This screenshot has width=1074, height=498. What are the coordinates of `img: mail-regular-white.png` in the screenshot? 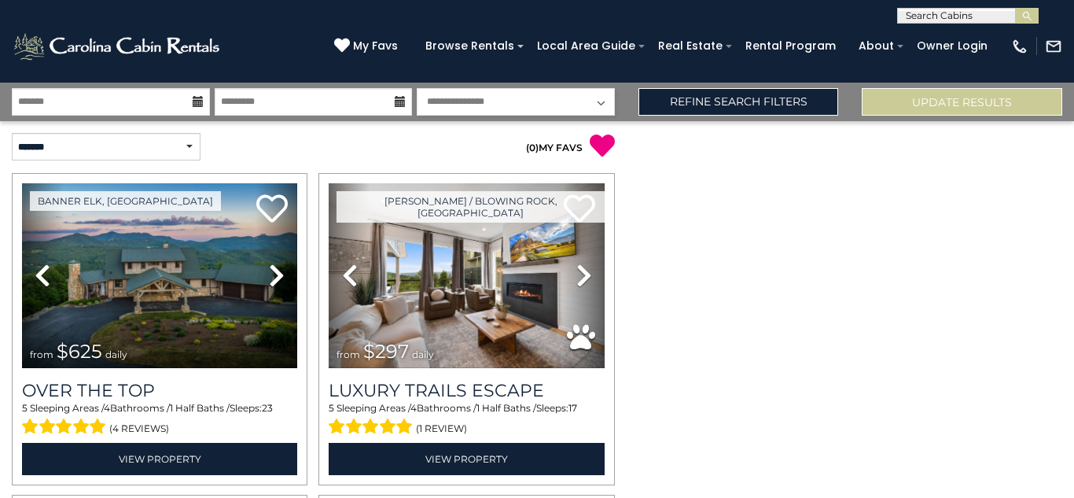 It's located at (1054, 46).